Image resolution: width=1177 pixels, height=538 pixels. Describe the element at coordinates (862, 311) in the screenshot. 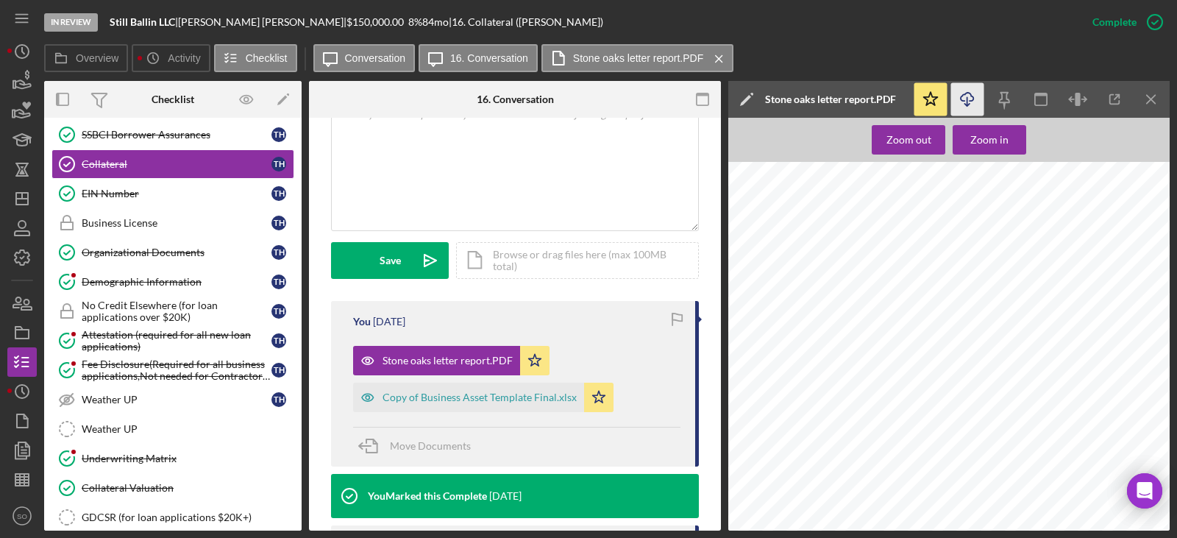

I see `span: 63017` at that location.